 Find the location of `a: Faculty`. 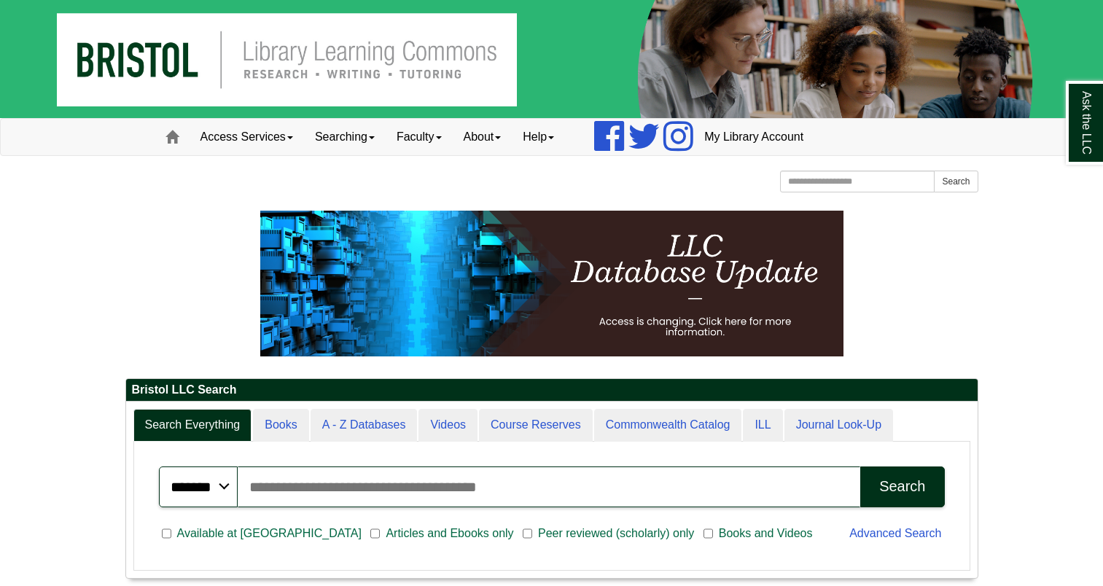

a: Faculty is located at coordinates (419, 137).